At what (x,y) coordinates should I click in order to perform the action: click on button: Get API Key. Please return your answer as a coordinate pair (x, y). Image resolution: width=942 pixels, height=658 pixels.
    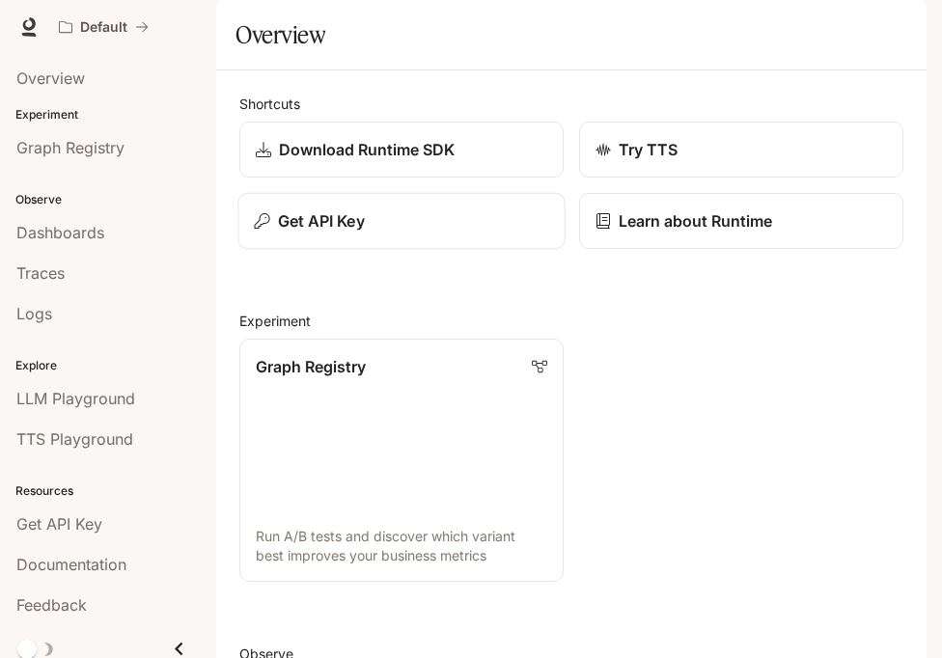
    Looking at the image, I should click on (400, 221).